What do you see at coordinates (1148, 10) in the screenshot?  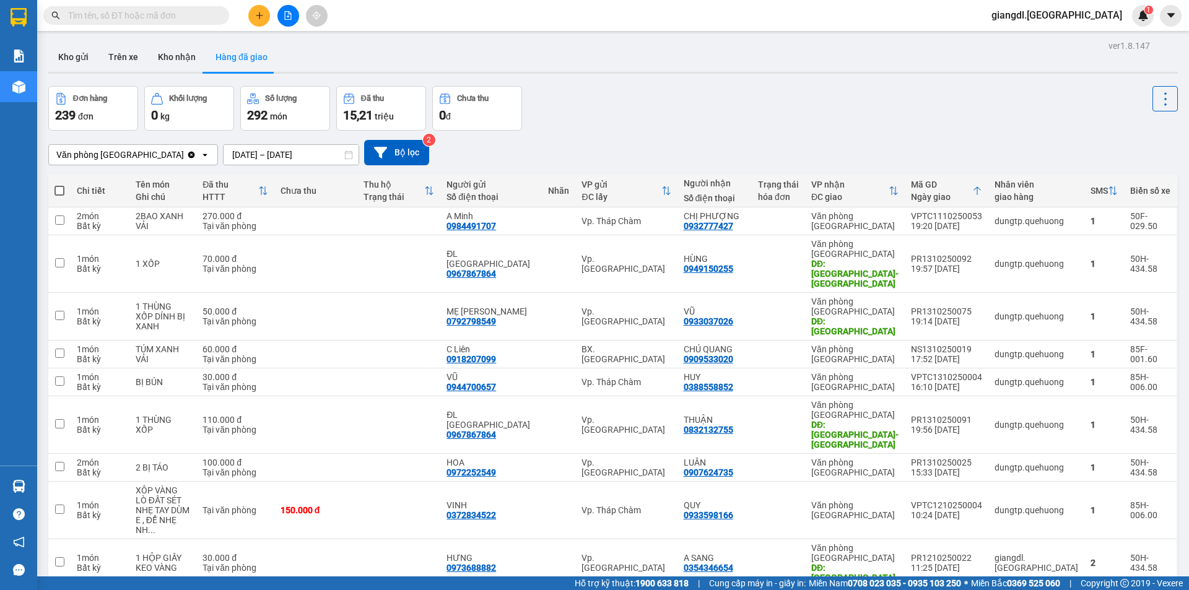 I see `span: 1` at bounding box center [1148, 10].